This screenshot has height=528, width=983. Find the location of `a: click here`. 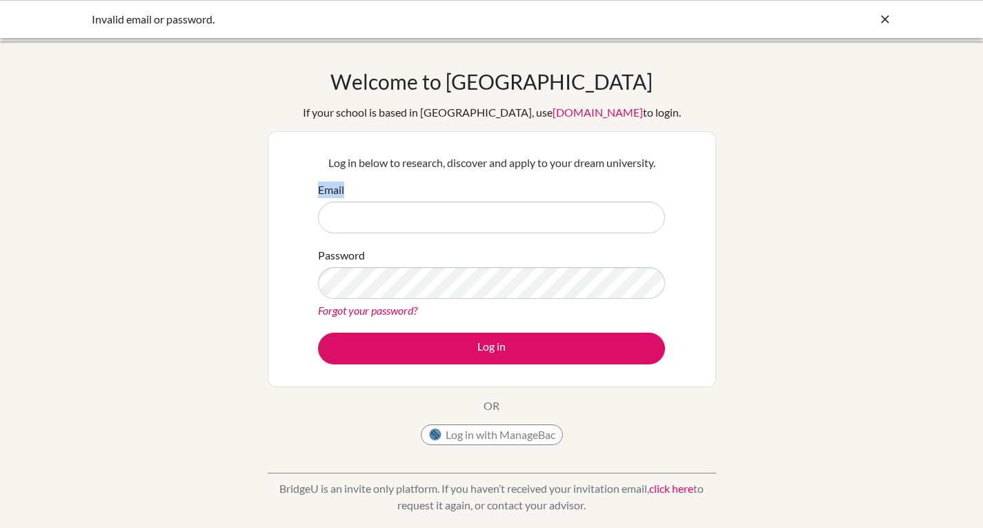

a: click here is located at coordinates (671, 488).